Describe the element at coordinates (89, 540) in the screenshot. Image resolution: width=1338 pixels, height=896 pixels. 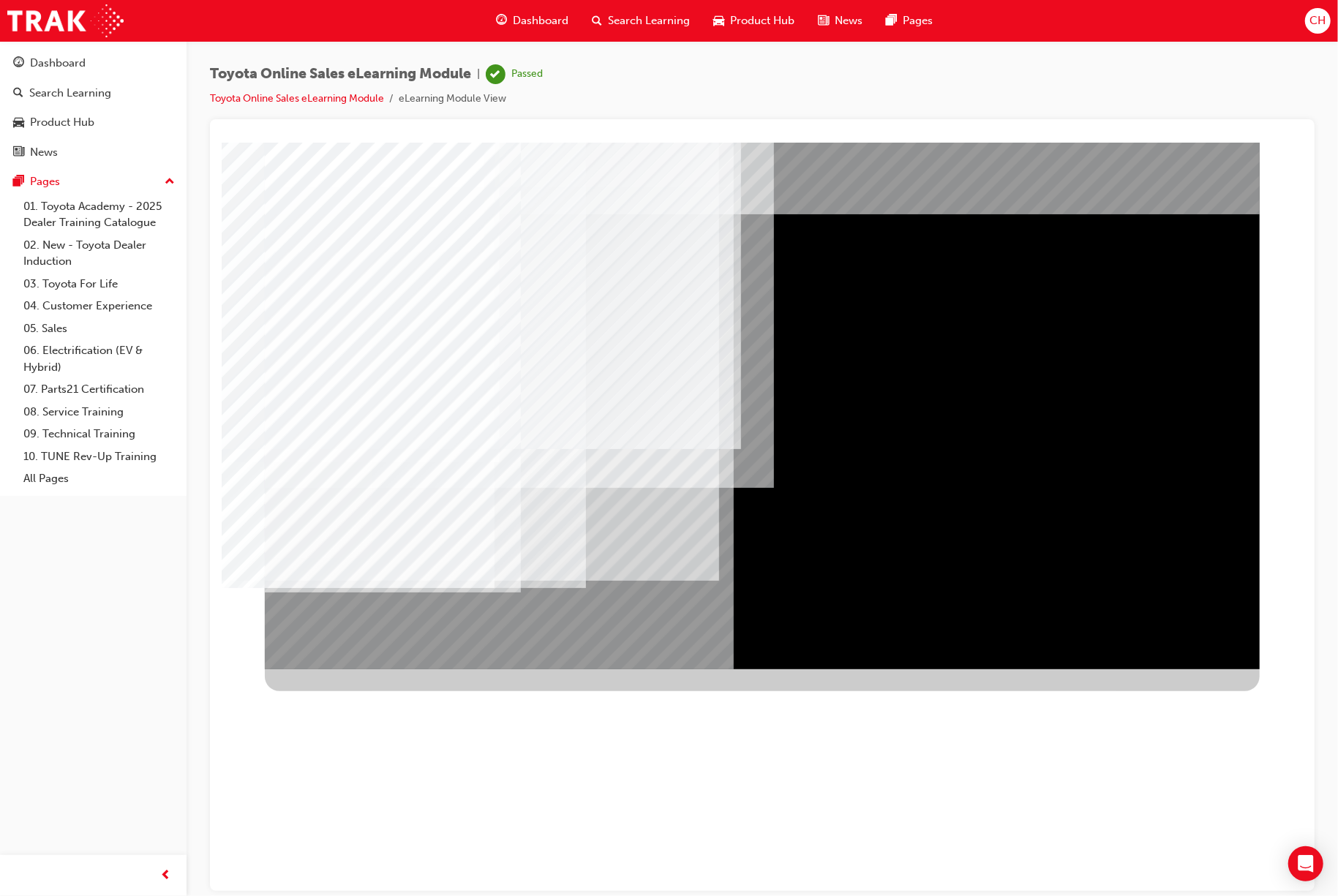
I see `div: BACK Trigger this button to go to the previous slide` at that location.